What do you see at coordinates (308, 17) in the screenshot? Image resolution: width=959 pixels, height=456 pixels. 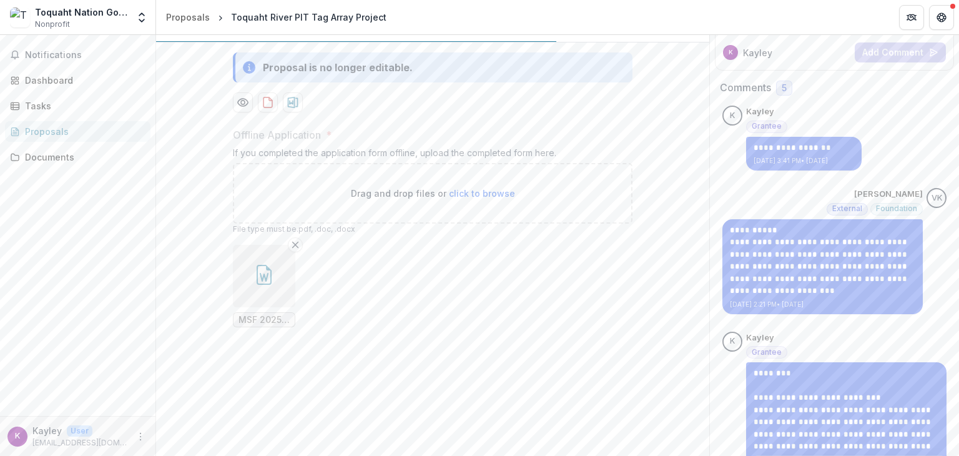 I see `div: Toquaht River PIT Tag Array Project` at bounding box center [308, 17].